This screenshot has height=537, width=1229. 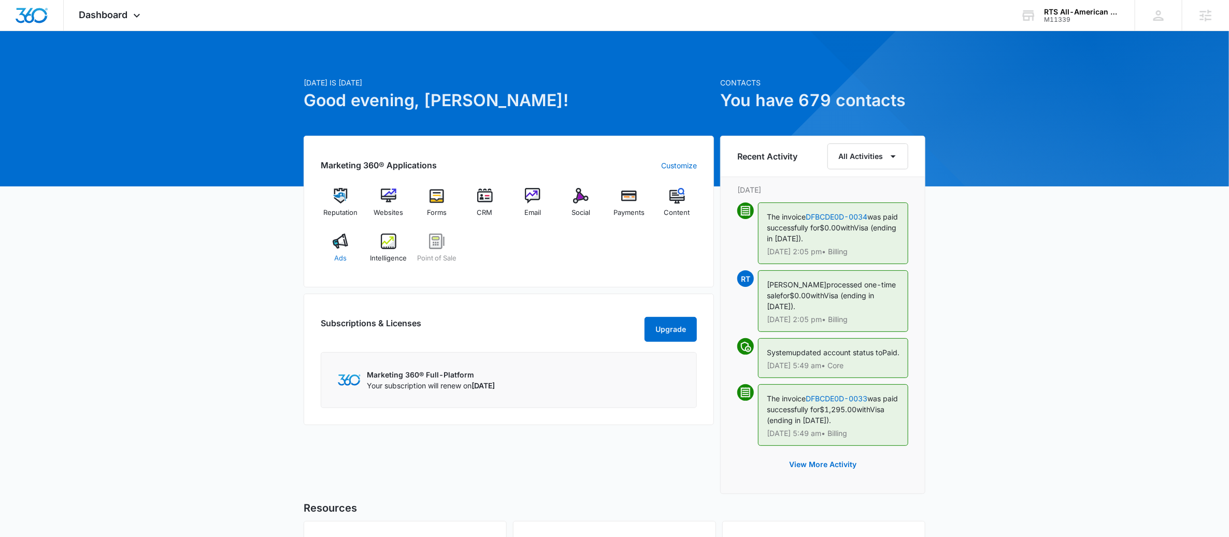 I want to click on p: Your subscription will renew on, so click(x=431, y=385).